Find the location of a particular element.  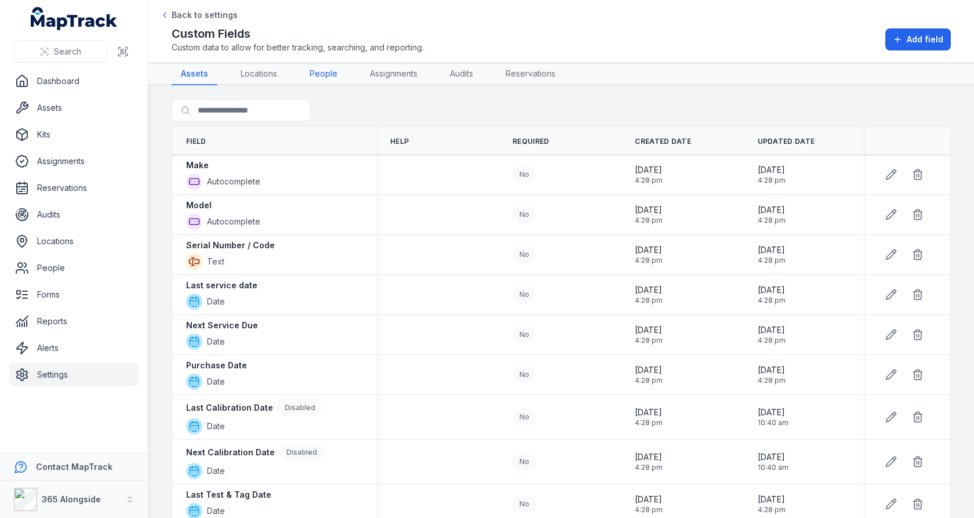

strong: Last Test & Tag Date is located at coordinates (228, 495).